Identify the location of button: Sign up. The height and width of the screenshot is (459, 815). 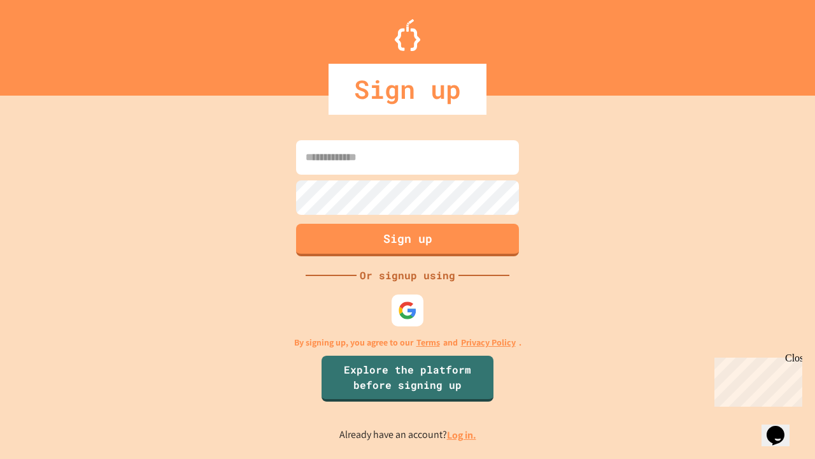
(408, 240).